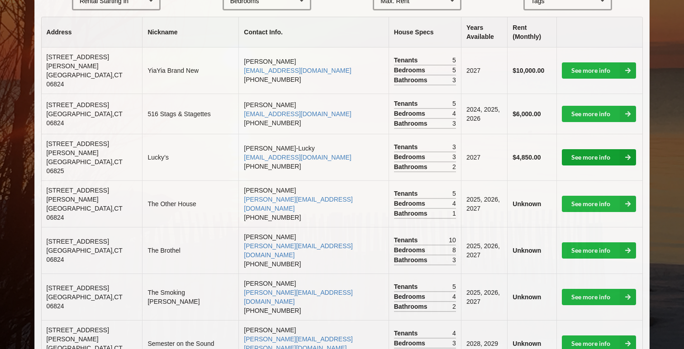 This screenshot has height=349, width=684. What do you see at coordinates (425, 32) in the screenshot?
I see `th: House Specs` at bounding box center [425, 32].